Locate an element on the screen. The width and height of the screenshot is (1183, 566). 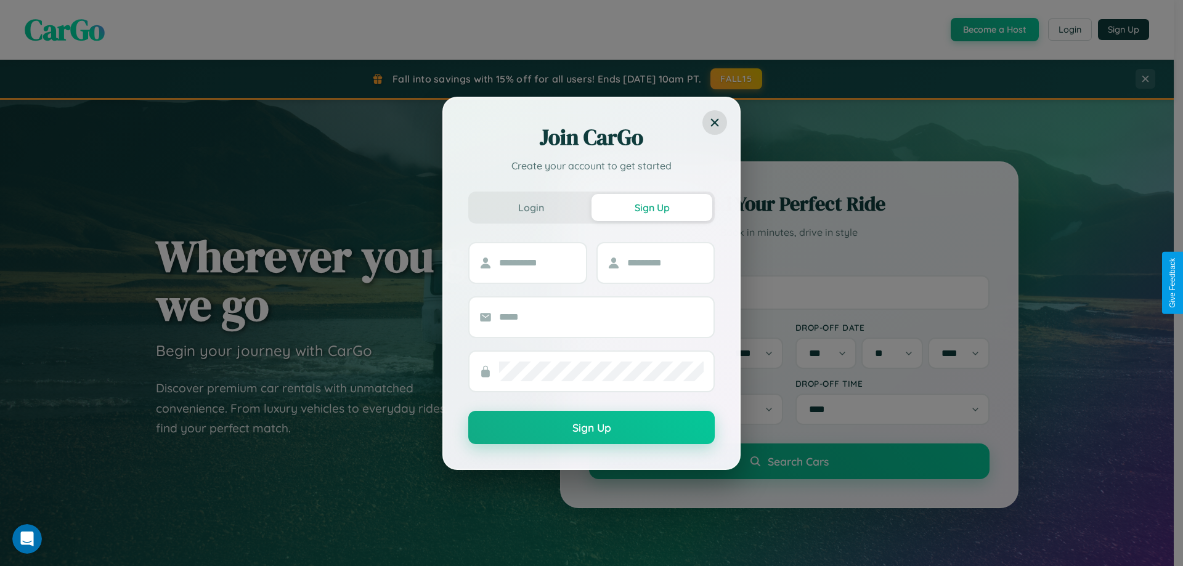
p: Create your account to get started is located at coordinates (591, 166).